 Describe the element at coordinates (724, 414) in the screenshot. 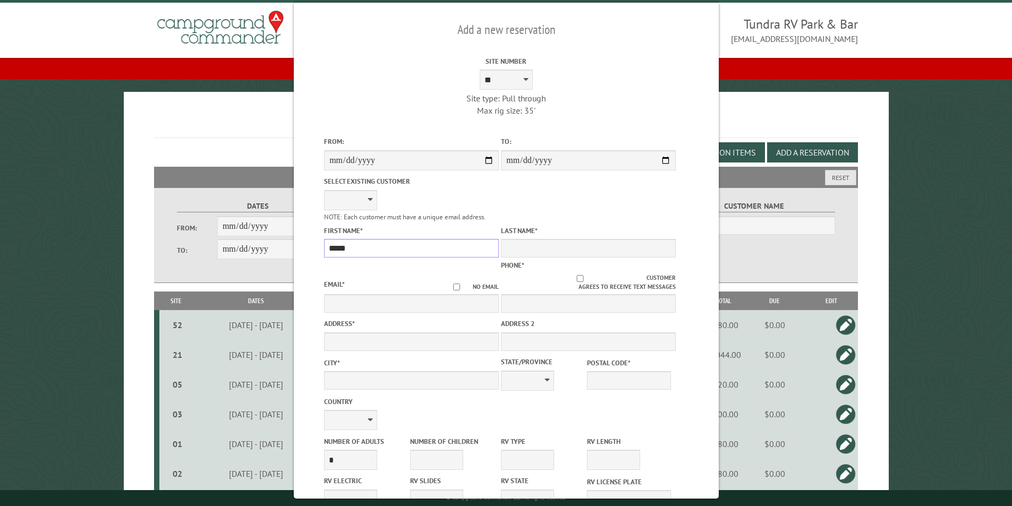

I see `td: $200.00` at that location.